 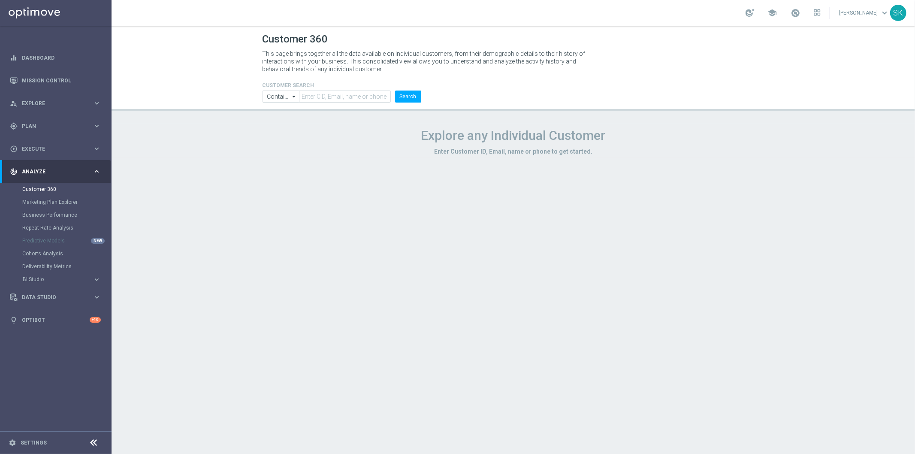 I want to click on button: equalizer Dashboard, so click(x=55, y=58).